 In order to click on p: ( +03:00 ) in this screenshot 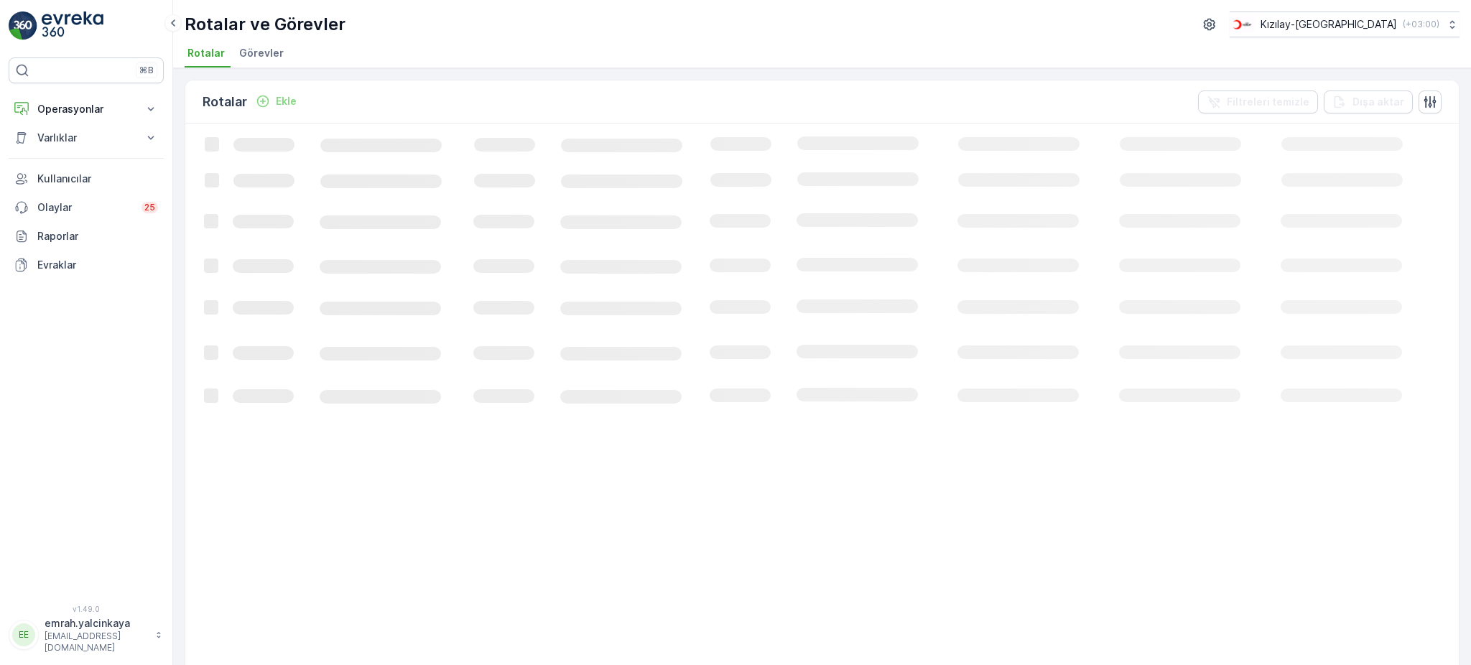, I will do `click(1421, 24)`.